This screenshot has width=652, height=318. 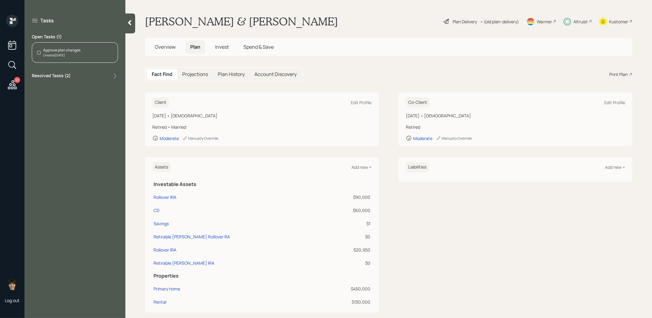 What do you see at coordinates (222, 47) in the screenshot?
I see `span: Invest` at bounding box center [222, 47].